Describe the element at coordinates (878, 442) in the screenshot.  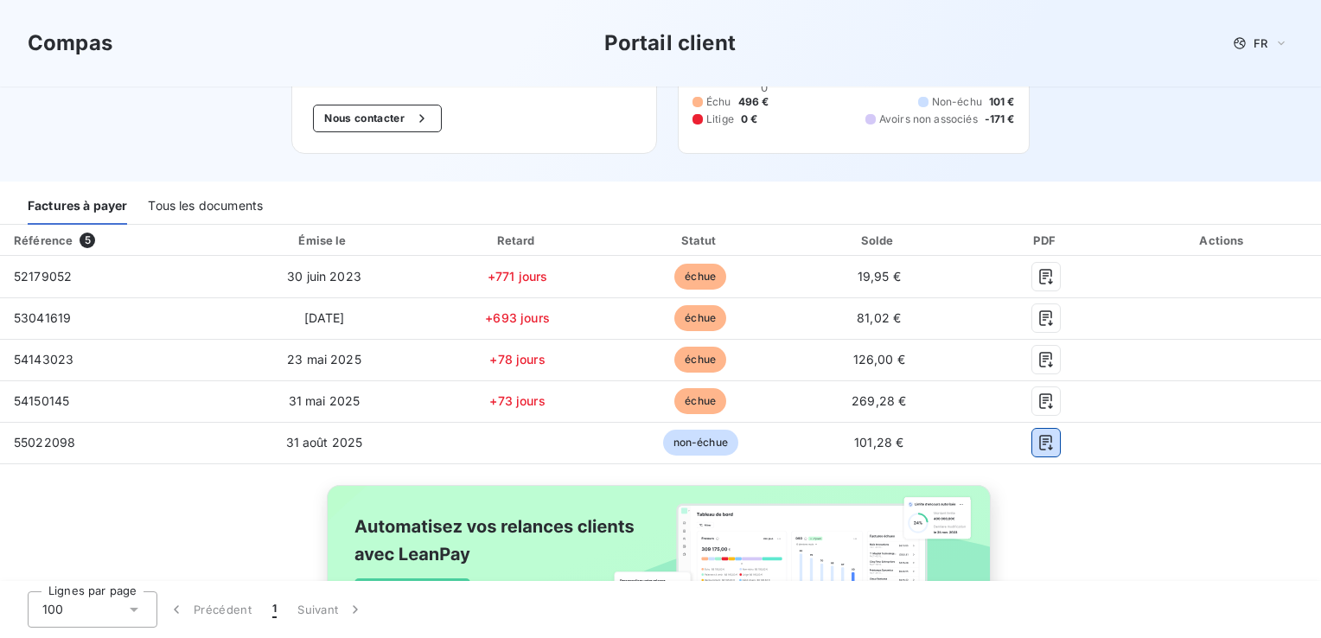
I see `span: 101,28 €` at that location.